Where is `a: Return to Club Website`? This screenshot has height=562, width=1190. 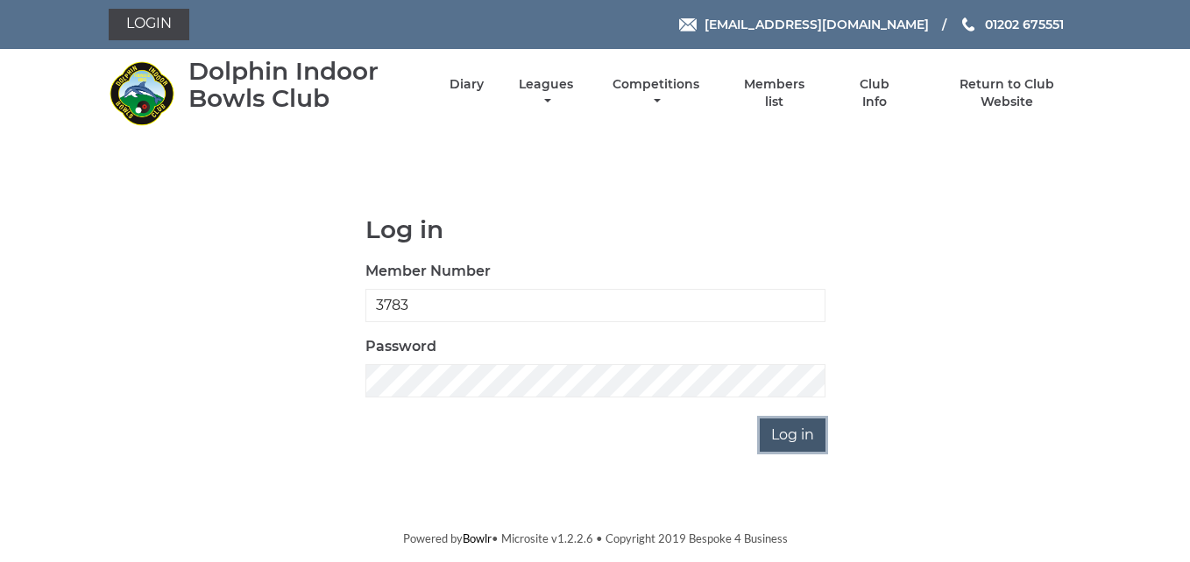
a: Return to Club Website is located at coordinates (1007, 93).